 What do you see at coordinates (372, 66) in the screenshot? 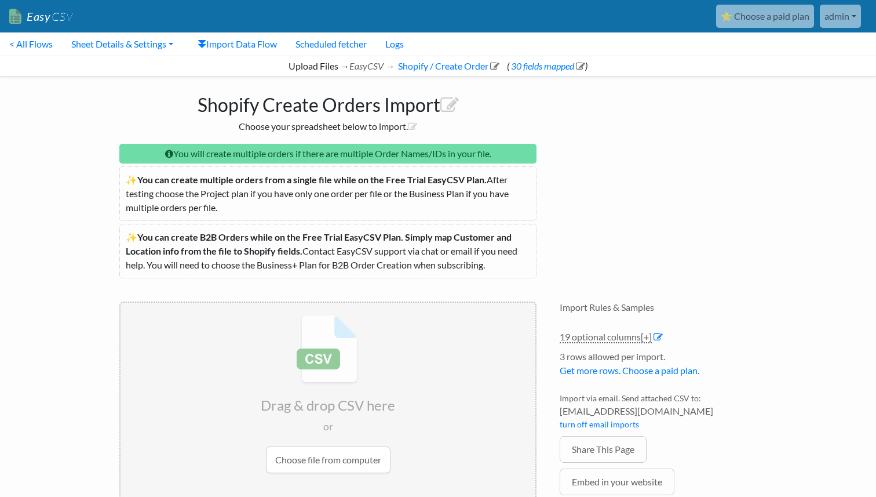
I see `i: EasyCSV →` at bounding box center [372, 66].